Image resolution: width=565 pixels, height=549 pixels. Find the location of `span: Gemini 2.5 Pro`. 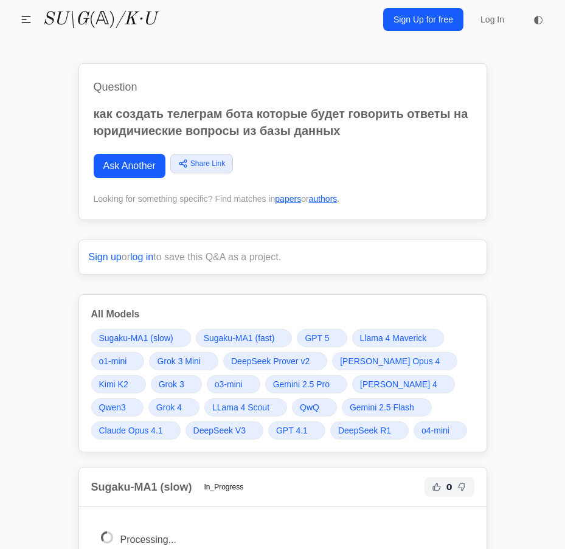

span: Gemini 2.5 Pro is located at coordinates (301, 384).